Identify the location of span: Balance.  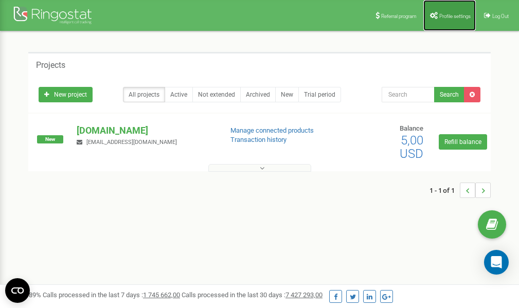
(411, 128).